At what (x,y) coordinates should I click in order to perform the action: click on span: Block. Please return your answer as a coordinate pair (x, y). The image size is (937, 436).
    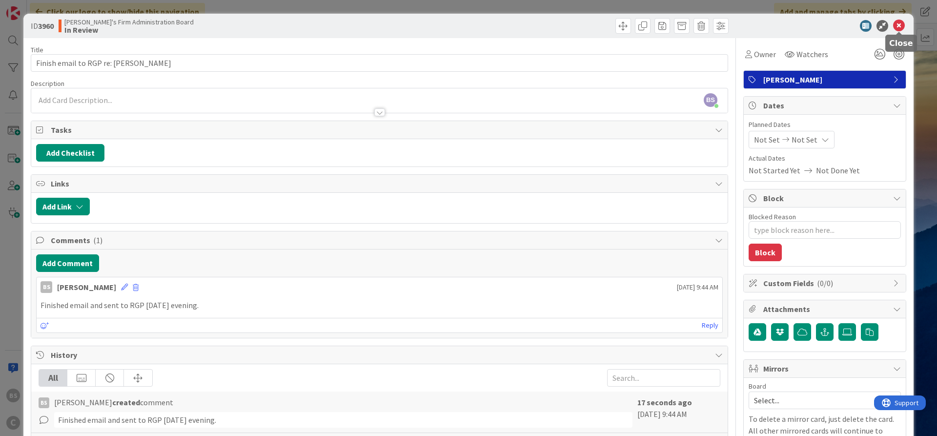
    Looking at the image, I should click on (825, 198).